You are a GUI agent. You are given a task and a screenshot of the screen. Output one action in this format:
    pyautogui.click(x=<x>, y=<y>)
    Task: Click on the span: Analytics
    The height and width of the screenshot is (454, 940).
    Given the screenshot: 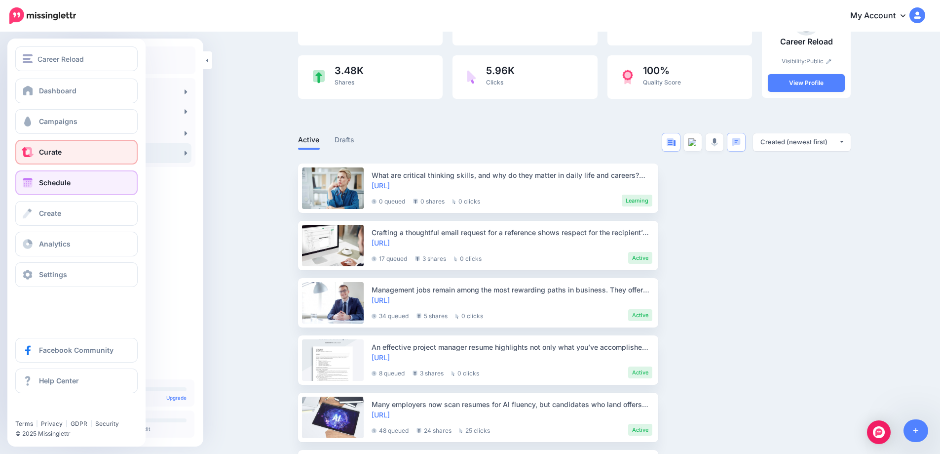 What is the action you would take?
    pyautogui.click(x=55, y=243)
    